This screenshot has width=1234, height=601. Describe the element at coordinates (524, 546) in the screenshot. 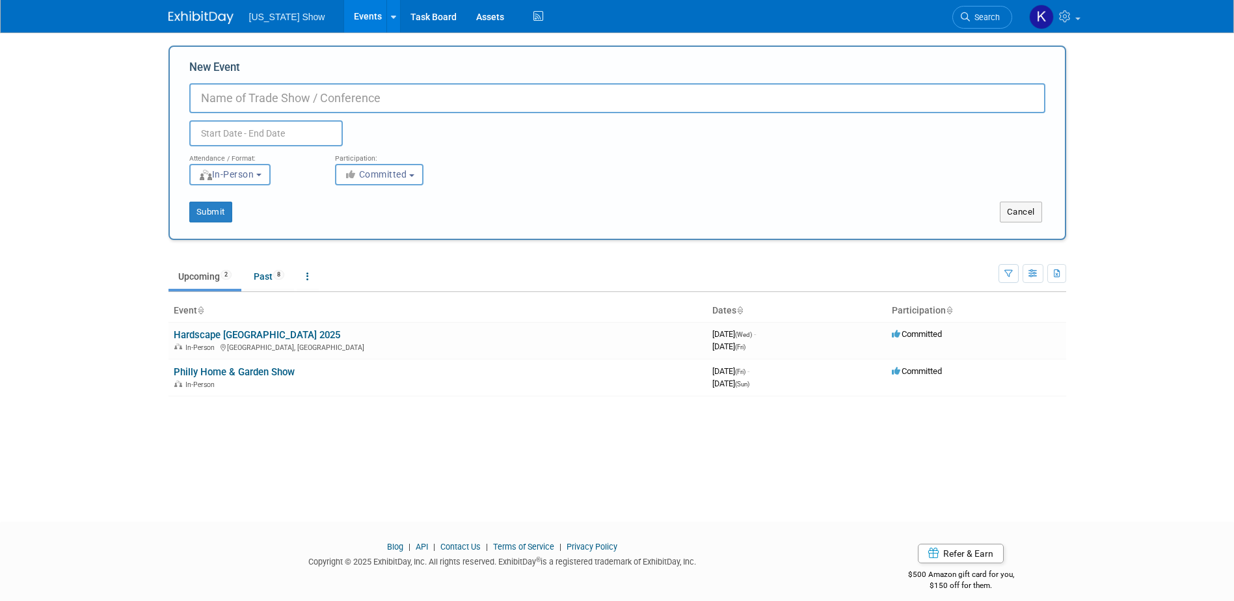

I see `a: Terms of Service` at that location.